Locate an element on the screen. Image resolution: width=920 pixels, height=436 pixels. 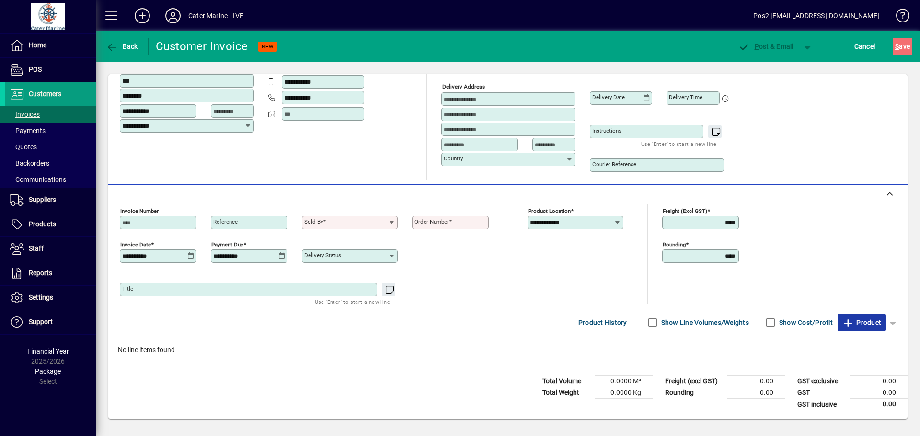
a: Suppliers is located at coordinates (50, 200).